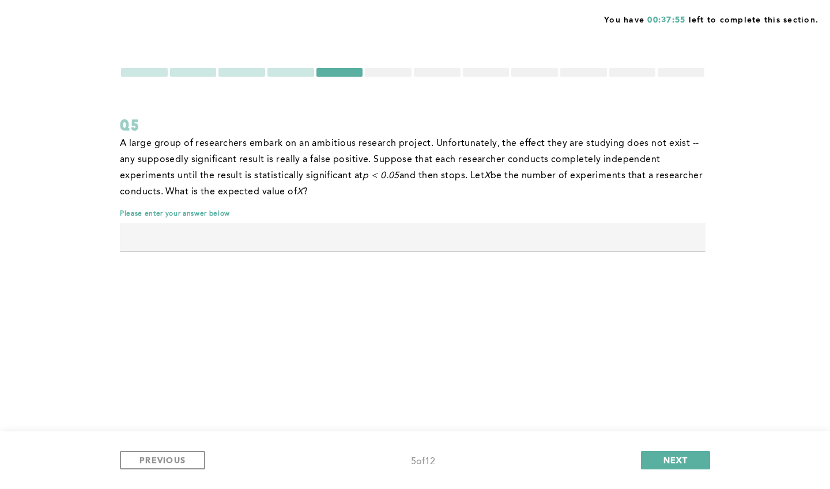 This screenshot has width=830, height=489. Describe the element at coordinates (413, 214) in the screenshot. I see `span: Please enter your answer below` at that location.